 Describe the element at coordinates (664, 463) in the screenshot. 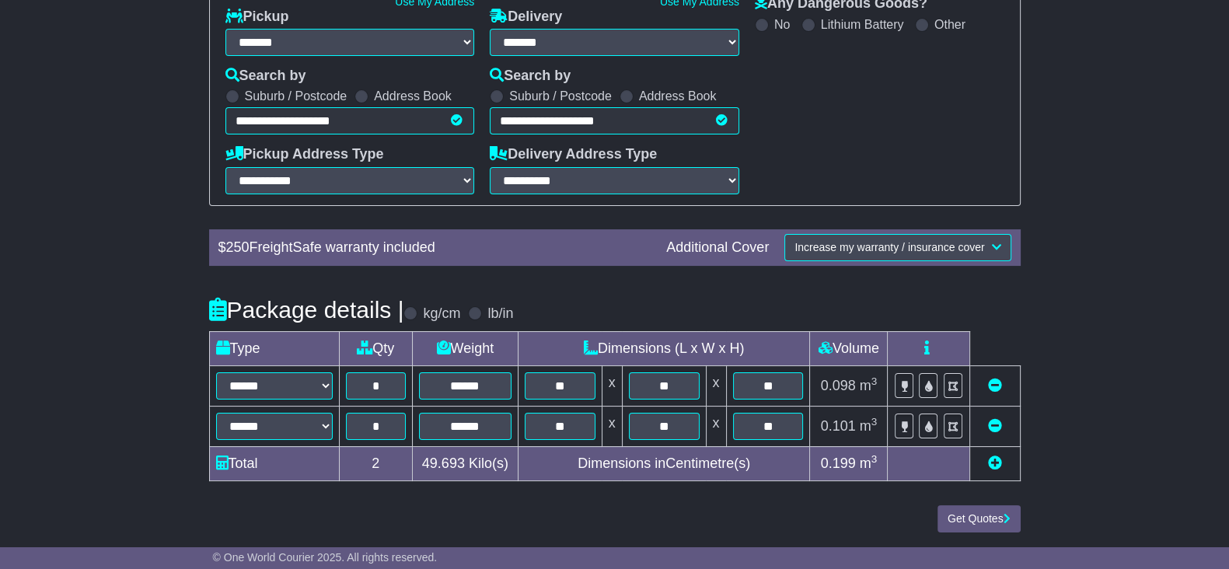

I see `td: Dimensions in Centimetre(s)` at that location.